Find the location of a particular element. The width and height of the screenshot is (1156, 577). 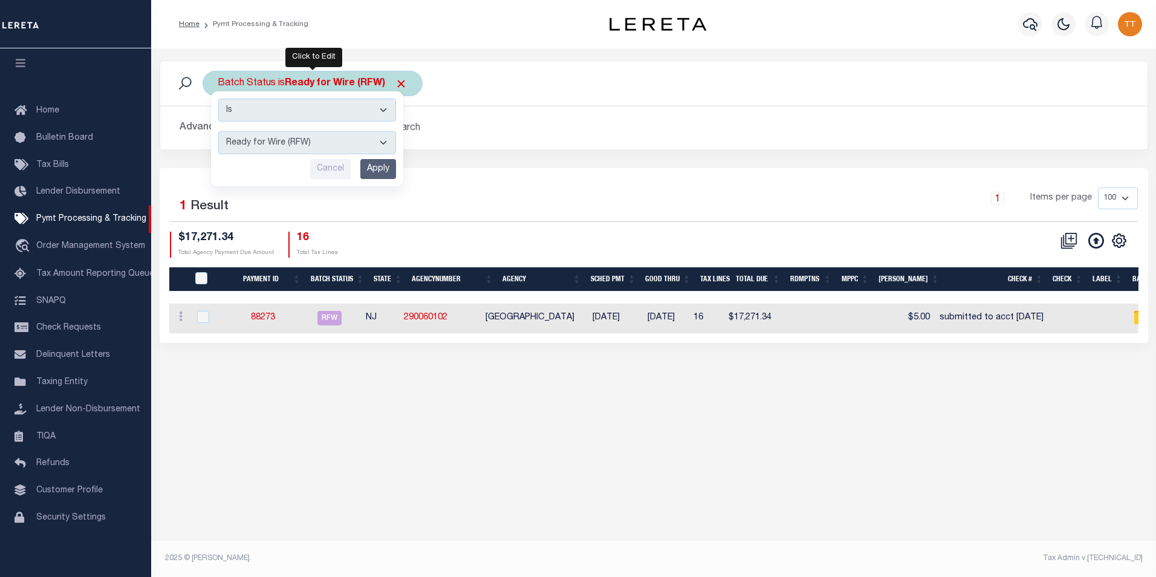

th: SCHED PMT: activate to sort column ascending is located at coordinates (613, 279).